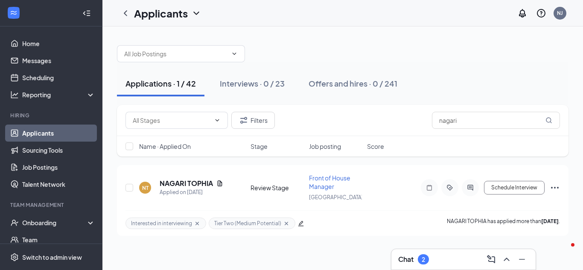  Describe the element at coordinates (522, 260) in the screenshot. I see `button: Minimize` at that location.